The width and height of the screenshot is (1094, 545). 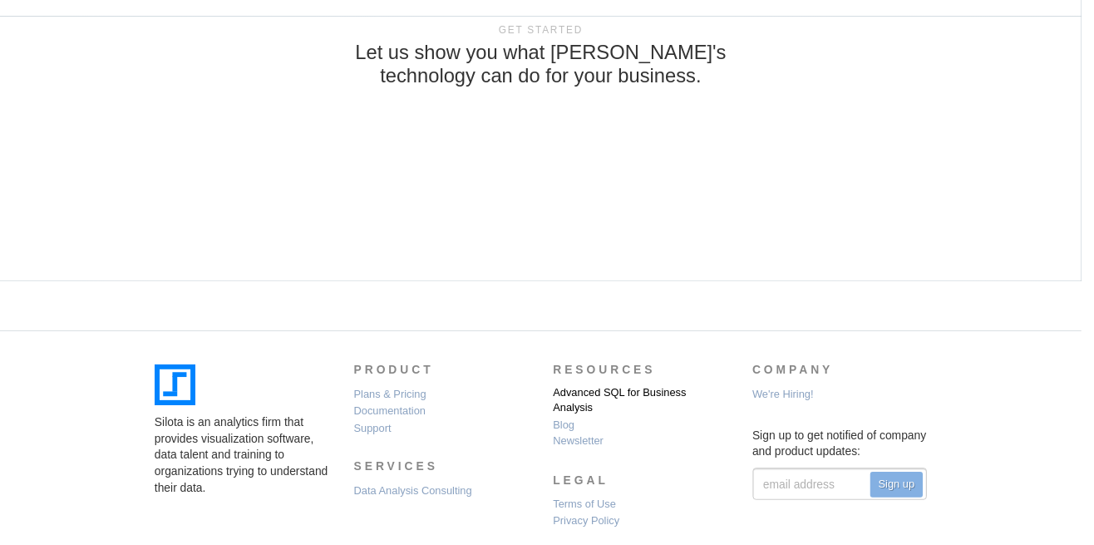 What do you see at coordinates (793, 399) in the screenshot?
I see `a: We're Hiring!` at bounding box center [793, 399].